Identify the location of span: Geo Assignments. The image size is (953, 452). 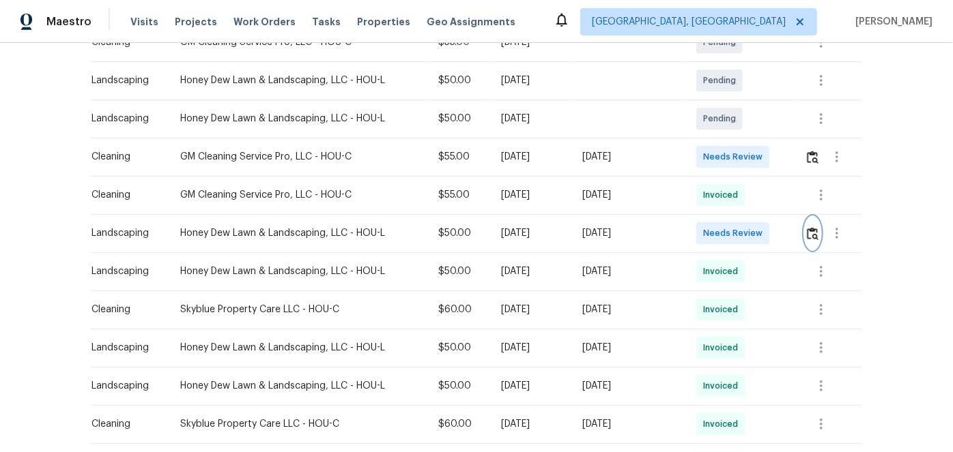
(471, 22).